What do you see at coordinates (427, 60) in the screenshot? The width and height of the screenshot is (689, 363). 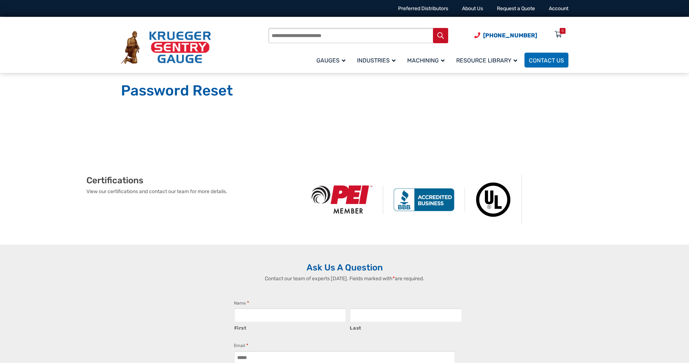 I see `a: Machining` at bounding box center [427, 60].